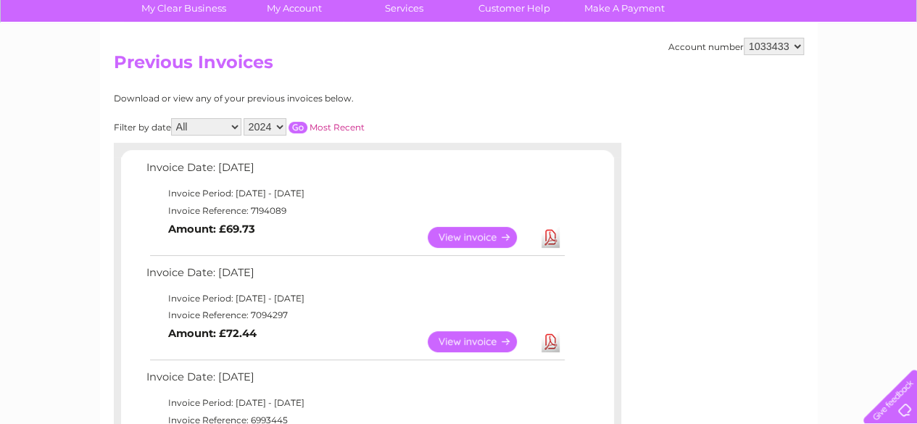 This screenshot has width=917, height=424. Describe the element at coordinates (838, 67) in the screenshot. I see `a: Contact` at that location.